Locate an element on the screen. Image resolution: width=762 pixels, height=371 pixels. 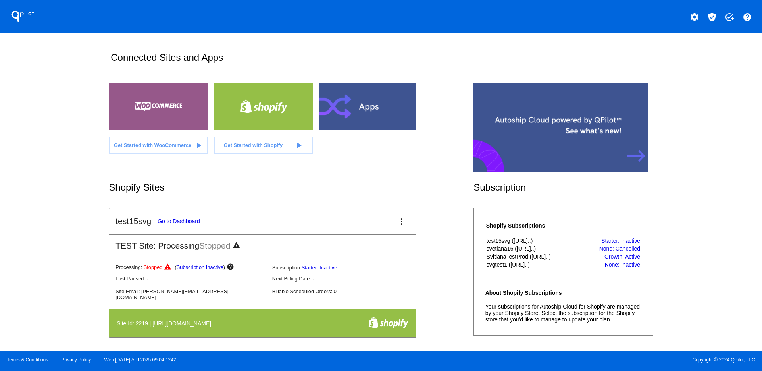
h2: TEST Site: Processing is located at coordinates (262, 243).